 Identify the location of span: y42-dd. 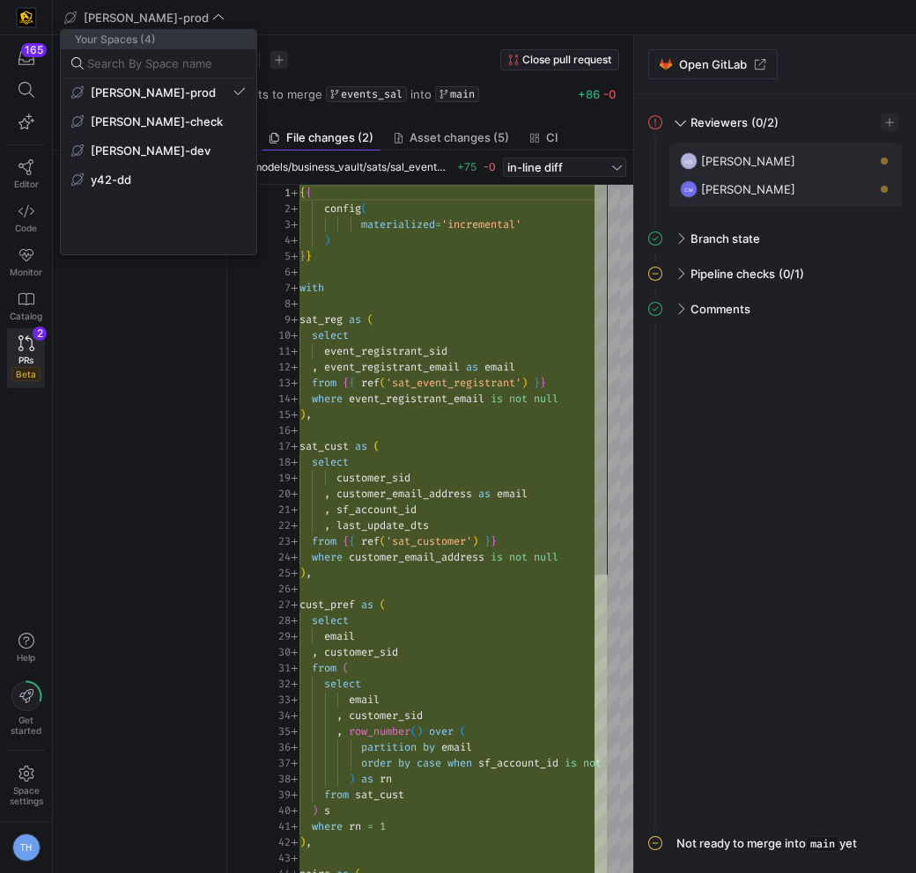
(111, 180).